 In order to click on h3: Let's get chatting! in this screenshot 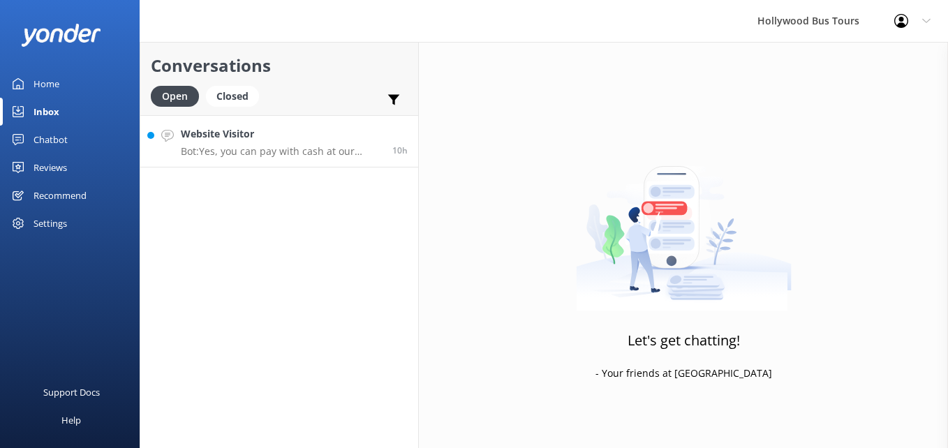, I will do `click(684, 341)`.